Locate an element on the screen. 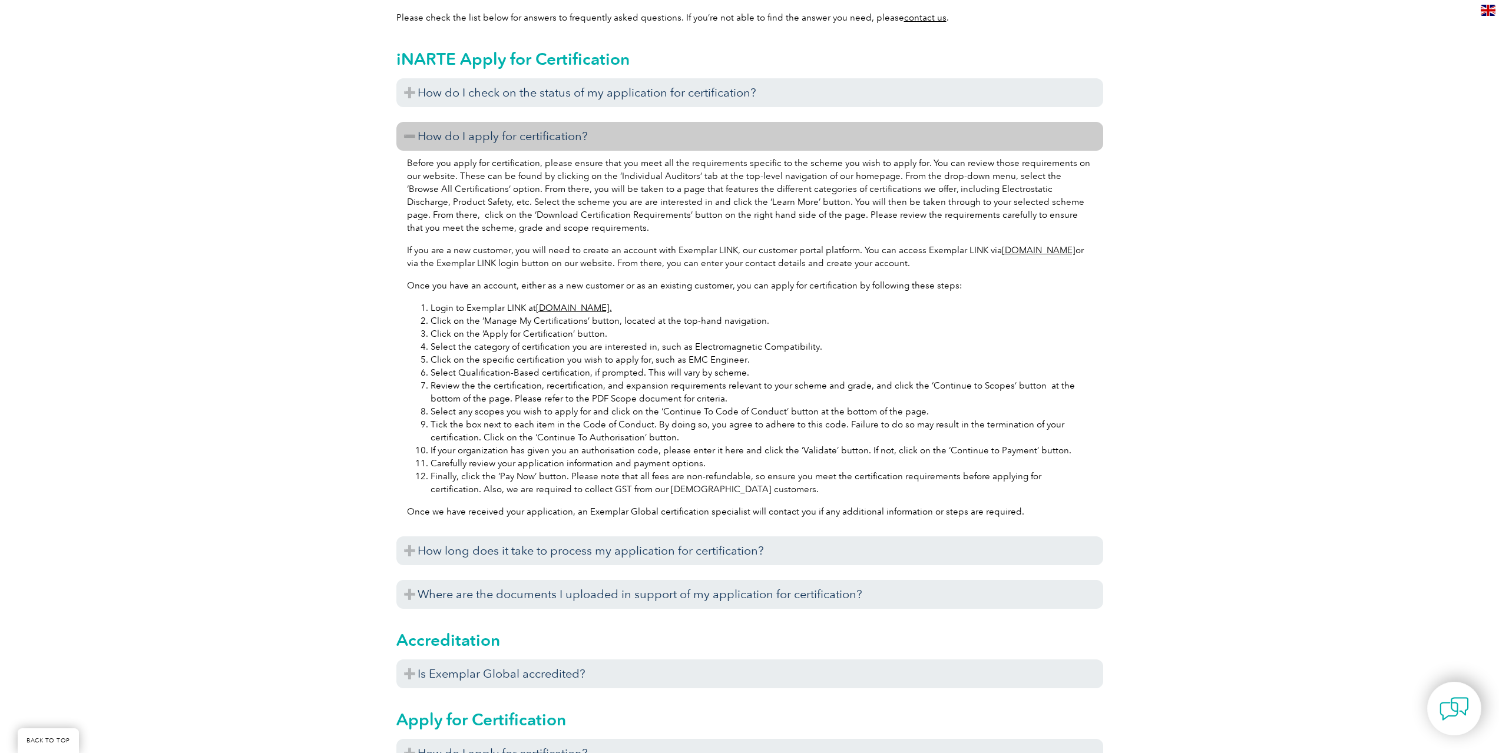 The height and width of the screenshot is (753, 1499). li: Click on the ‘Manage My Certifications’ button, located at the top-hand navigation. is located at coordinates (762, 321).